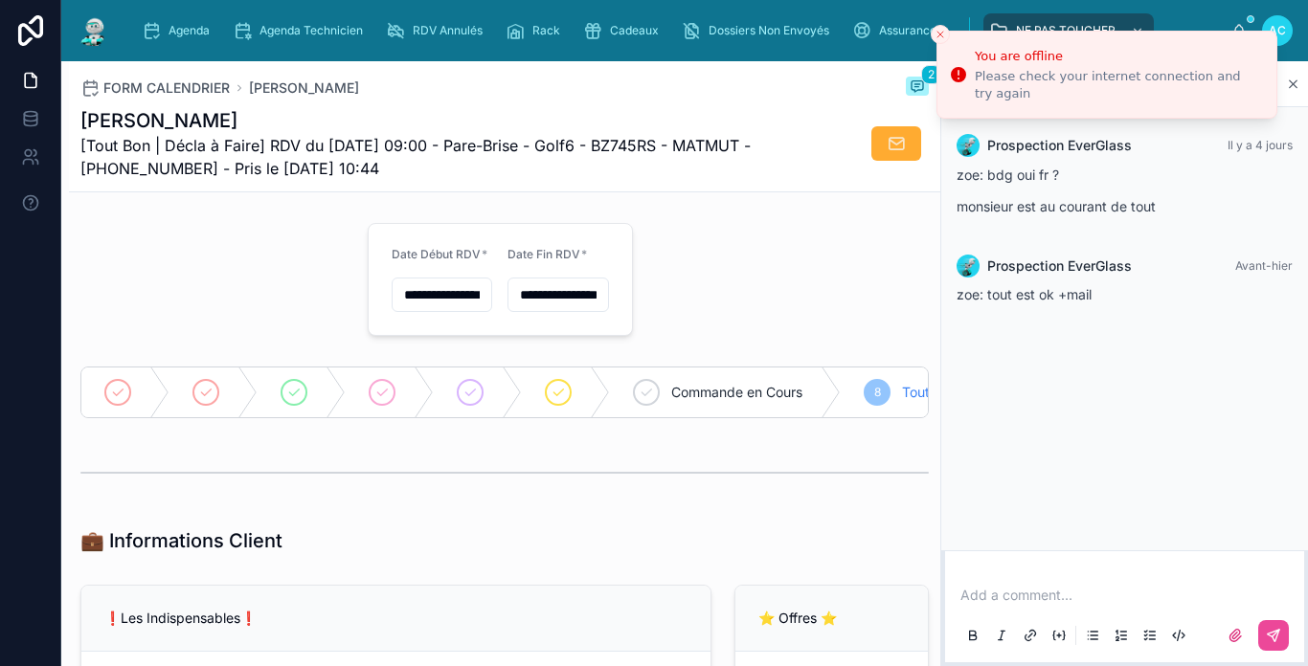  What do you see at coordinates (536, 31) in the screenshot?
I see `a: Rack` at bounding box center [536, 31].